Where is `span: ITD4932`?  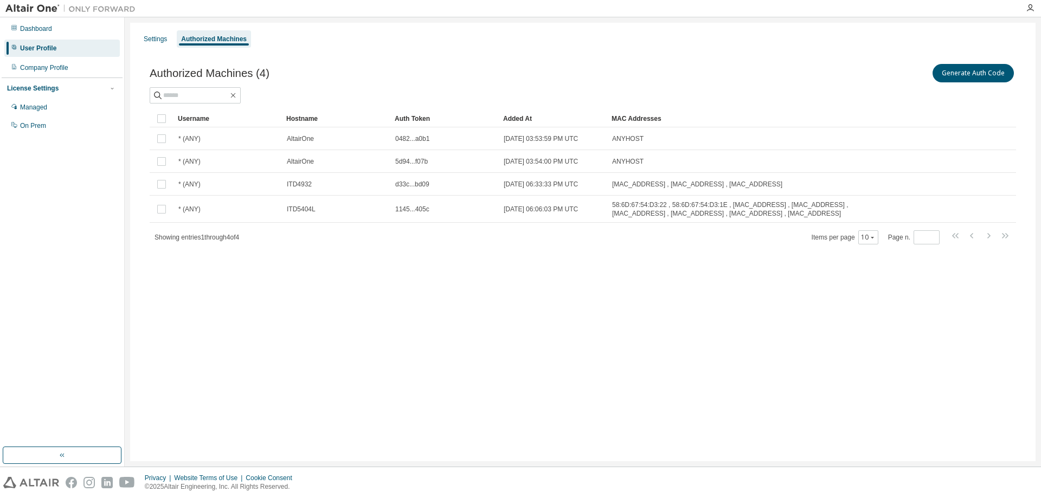
span: ITD4932 is located at coordinates (299, 184).